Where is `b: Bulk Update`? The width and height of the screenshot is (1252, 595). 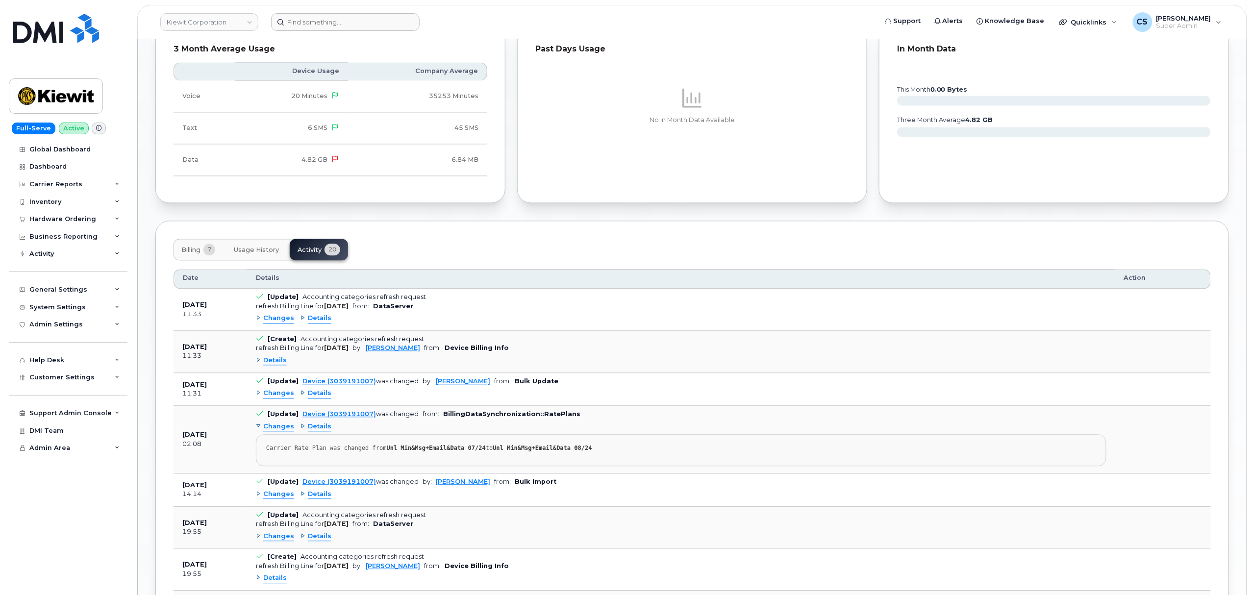
b: Bulk Update is located at coordinates (536, 381).